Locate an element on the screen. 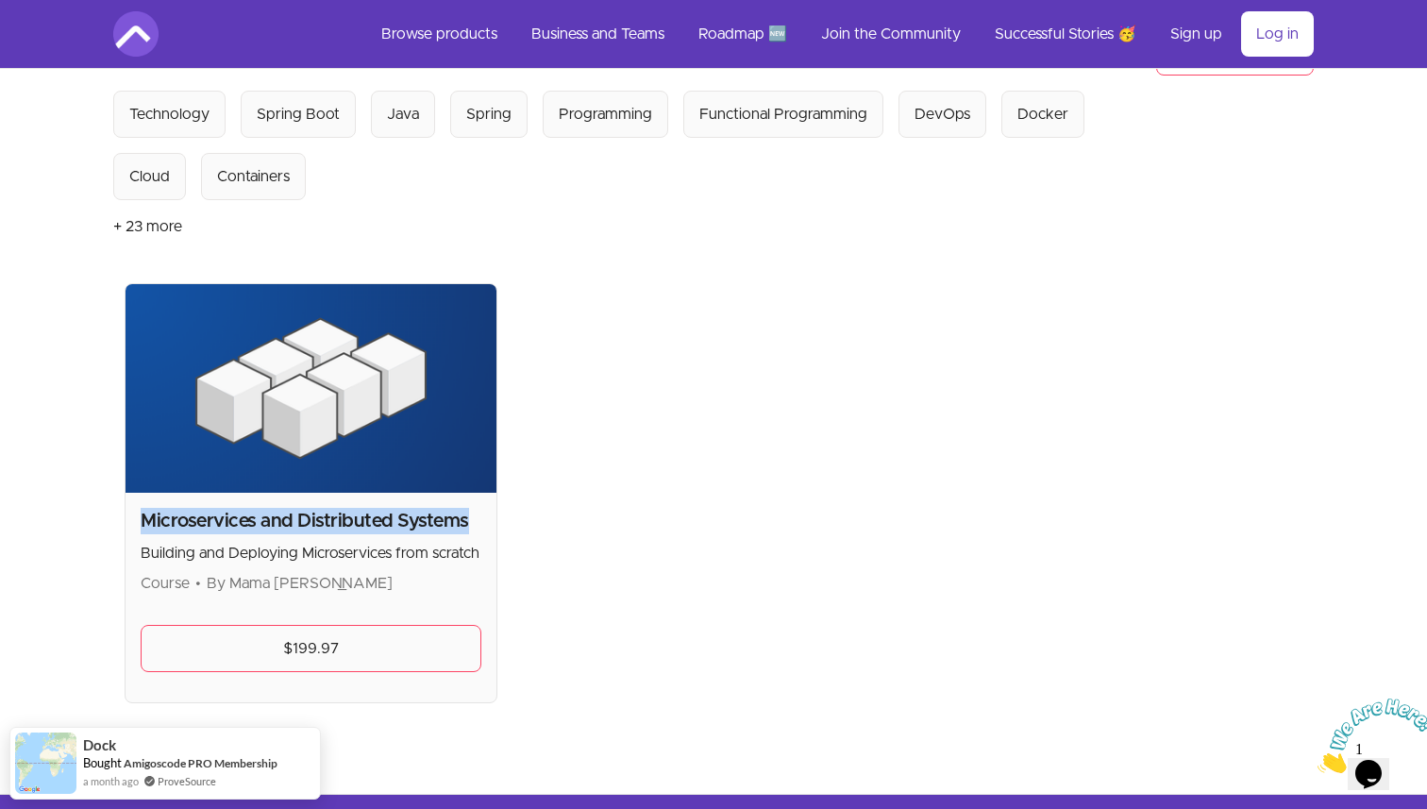 The height and width of the screenshot is (809, 1427). span: Dock is located at coordinates (99, 745).